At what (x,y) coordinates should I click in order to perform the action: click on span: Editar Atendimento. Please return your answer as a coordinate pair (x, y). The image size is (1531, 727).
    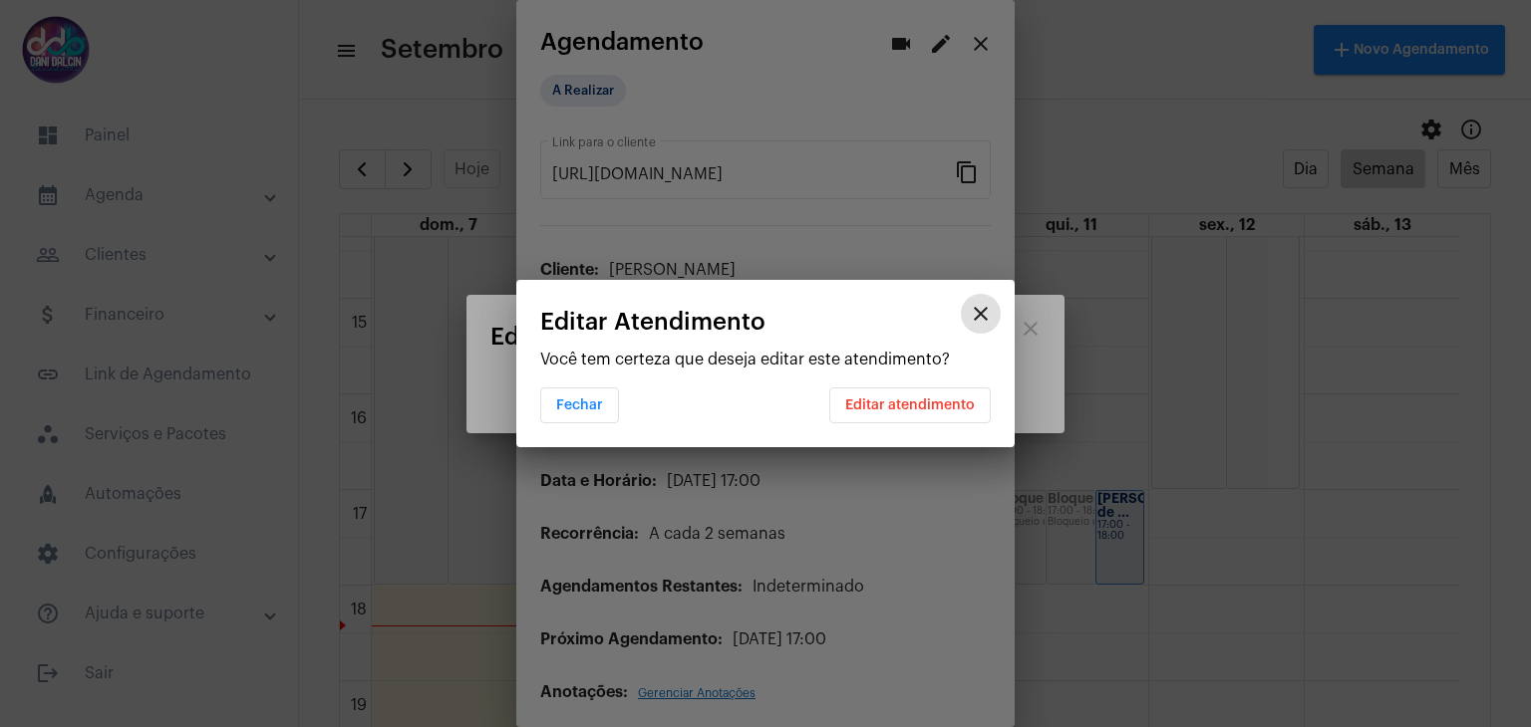
    Looking at the image, I should click on (653, 322).